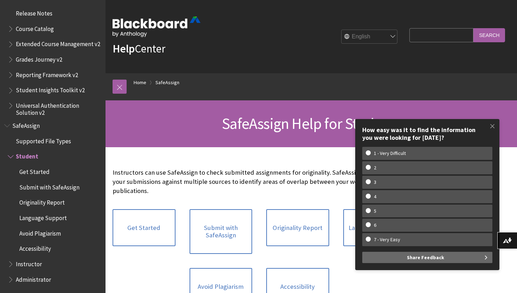 Image resolution: width=517 pixels, height=293 pixels. What do you see at coordinates (139, 49) in the screenshot?
I see `a: HelpCenter` at bounding box center [139, 49].